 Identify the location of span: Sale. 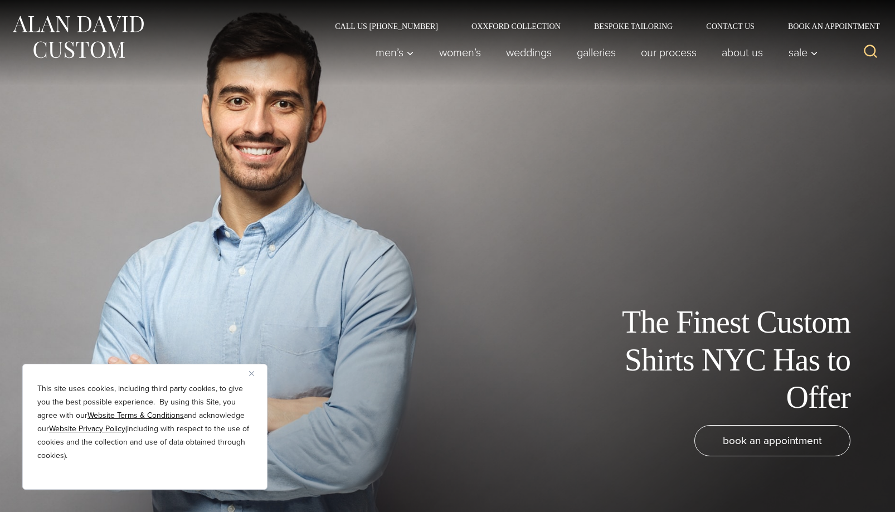
(803, 52).